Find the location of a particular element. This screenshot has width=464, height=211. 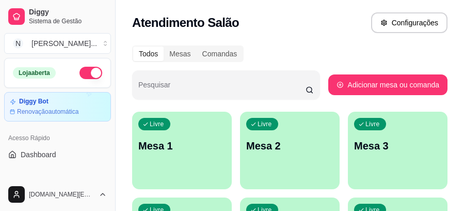

article: Diggy Bot is located at coordinates (34, 101).